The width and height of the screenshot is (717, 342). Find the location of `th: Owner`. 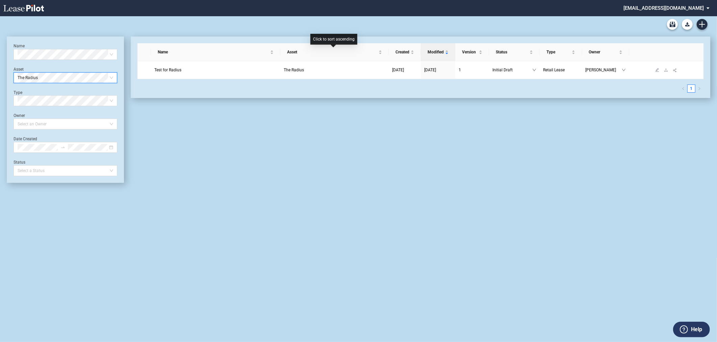

th: Owner is located at coordinates (605, 52).